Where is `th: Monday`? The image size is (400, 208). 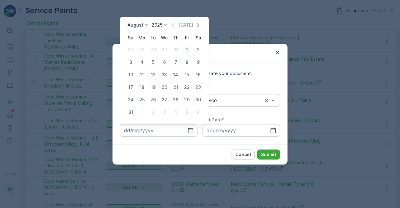 th: Monday is located at coordinates (142, 38).